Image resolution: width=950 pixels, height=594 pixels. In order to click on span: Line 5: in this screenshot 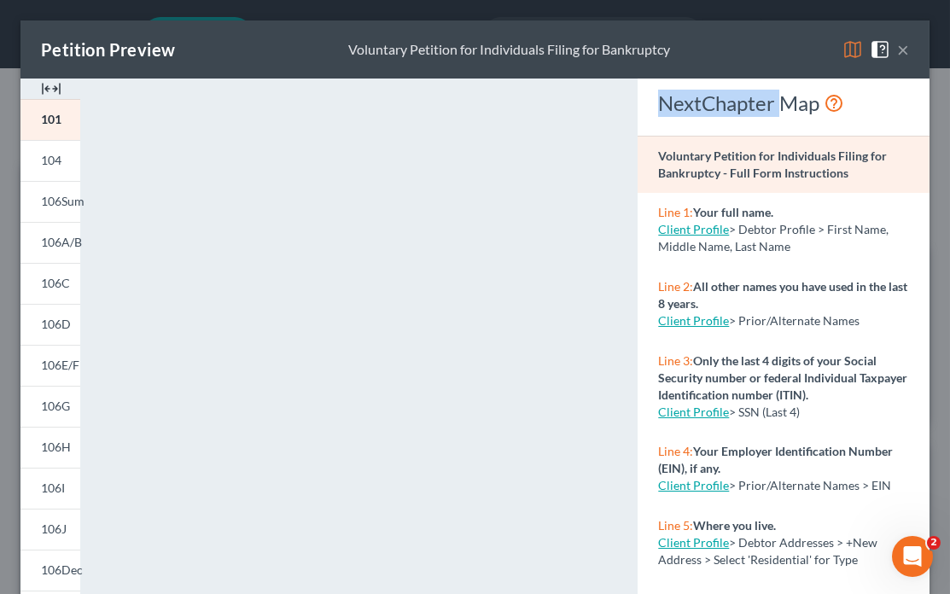, I will do `click(675, 525)`.